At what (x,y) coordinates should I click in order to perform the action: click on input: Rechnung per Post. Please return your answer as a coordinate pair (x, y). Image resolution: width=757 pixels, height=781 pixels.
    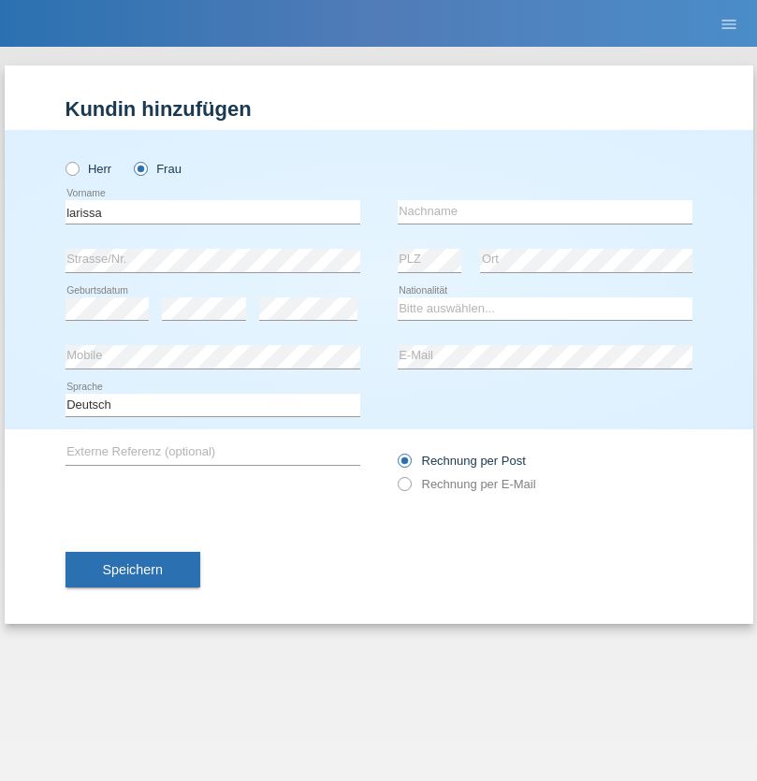
    Looking at the image, I should click on (403, 465).